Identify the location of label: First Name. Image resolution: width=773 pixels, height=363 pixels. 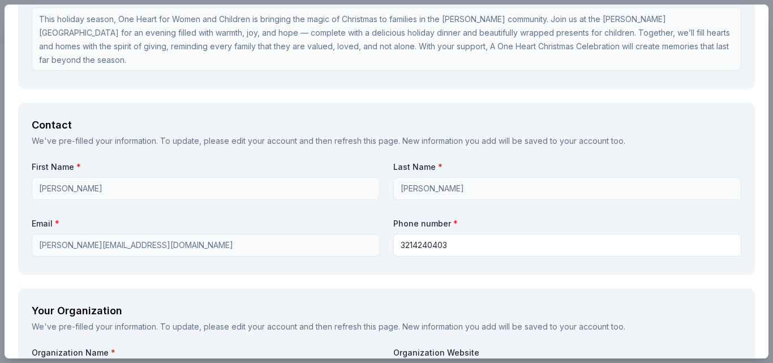
(205, 167).